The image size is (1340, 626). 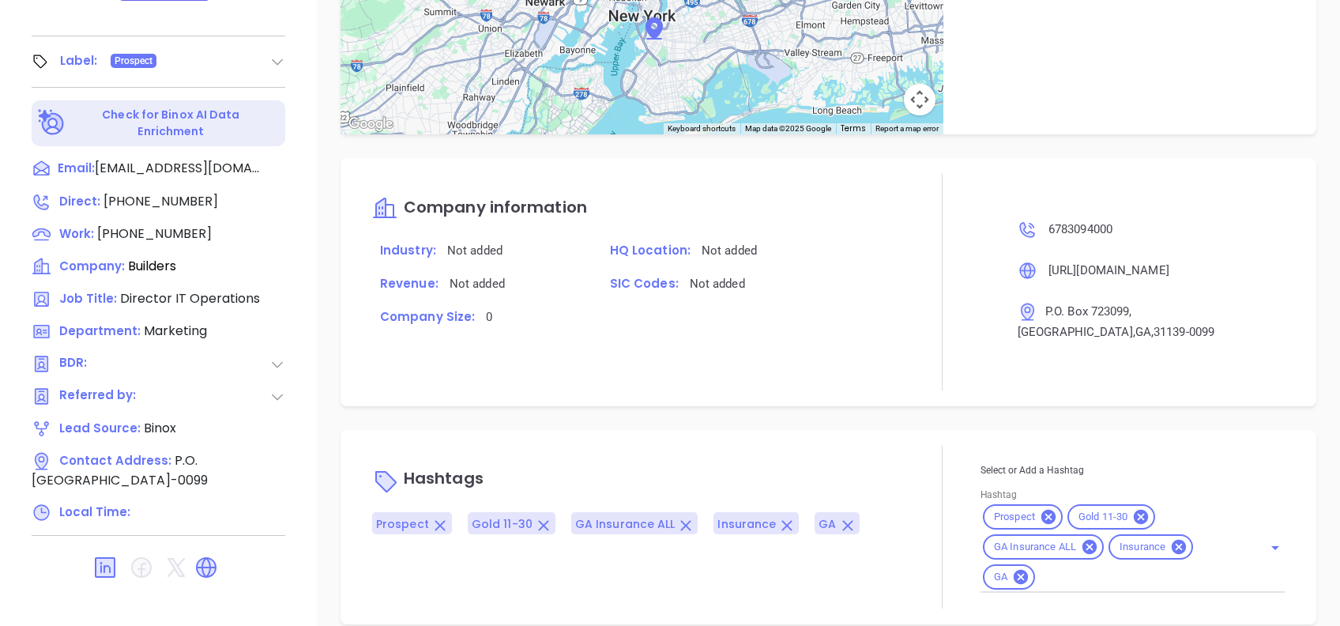 I want to click on div: GA, so click(x=1009, y=577).